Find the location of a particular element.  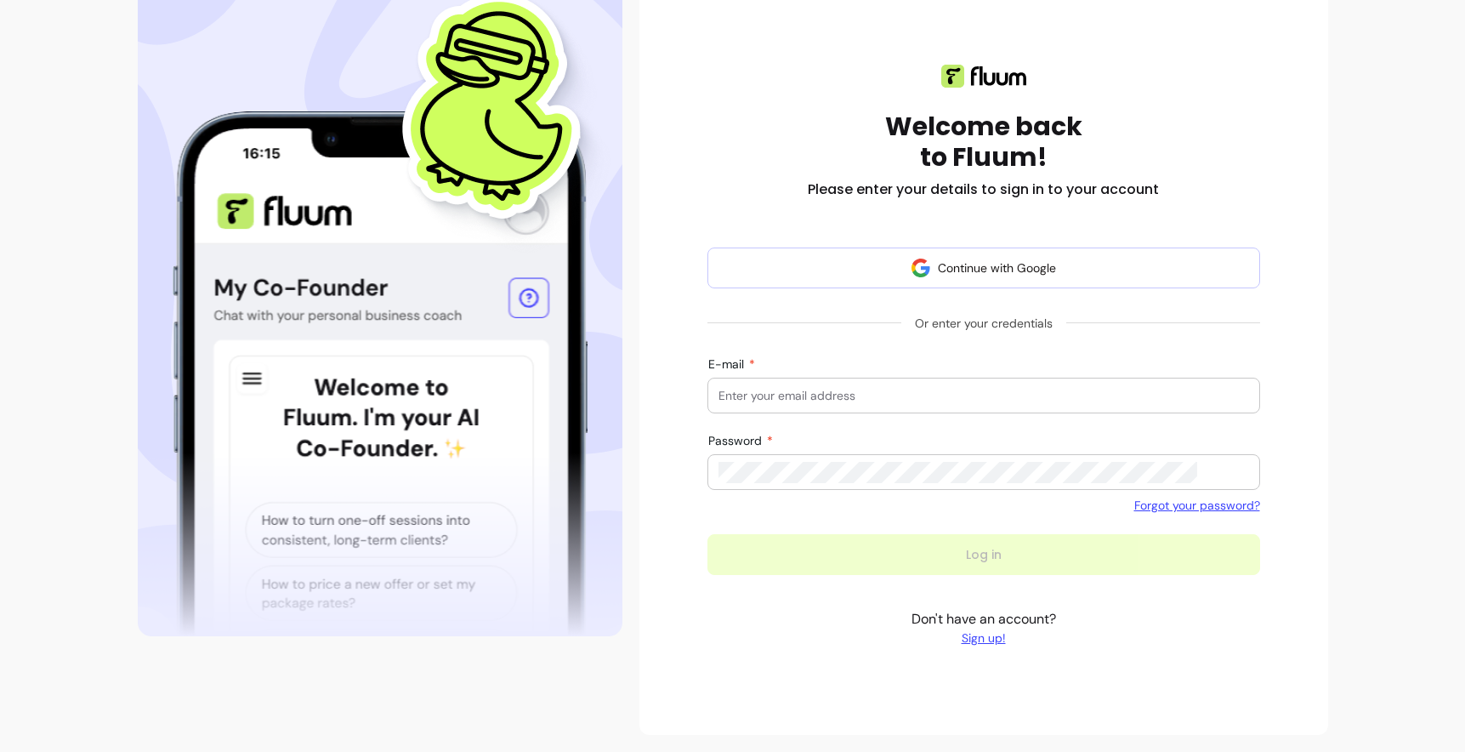

input: E-mail is located at coordinates (984, 395).